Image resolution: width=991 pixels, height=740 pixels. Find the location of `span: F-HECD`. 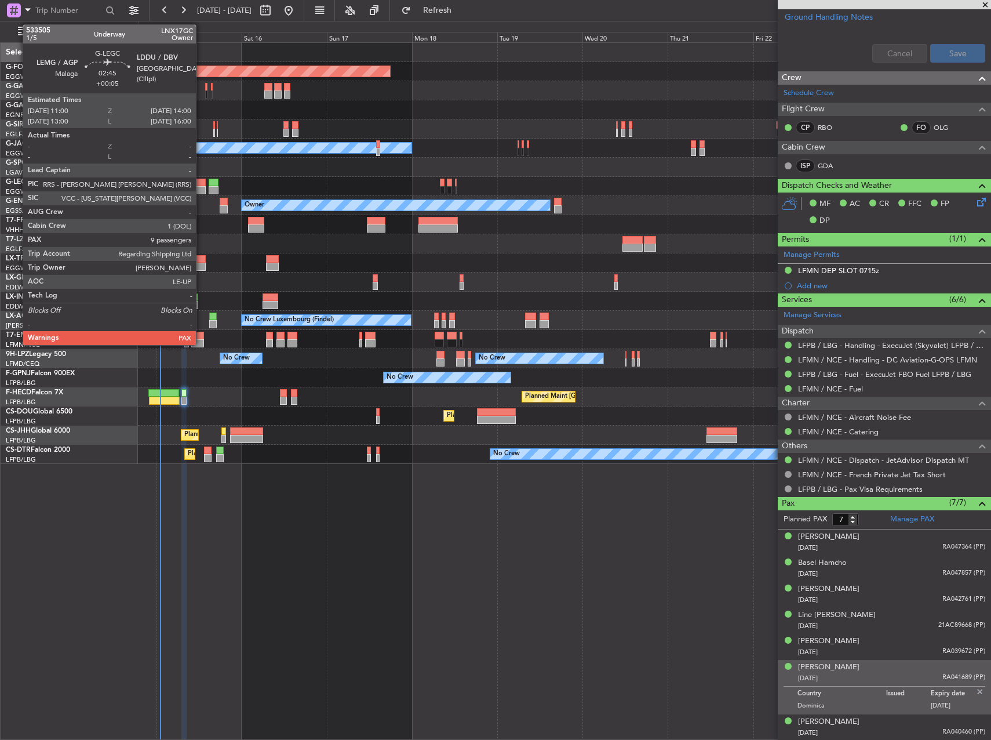

span: F-HECD is located at coordinates (19, 392).